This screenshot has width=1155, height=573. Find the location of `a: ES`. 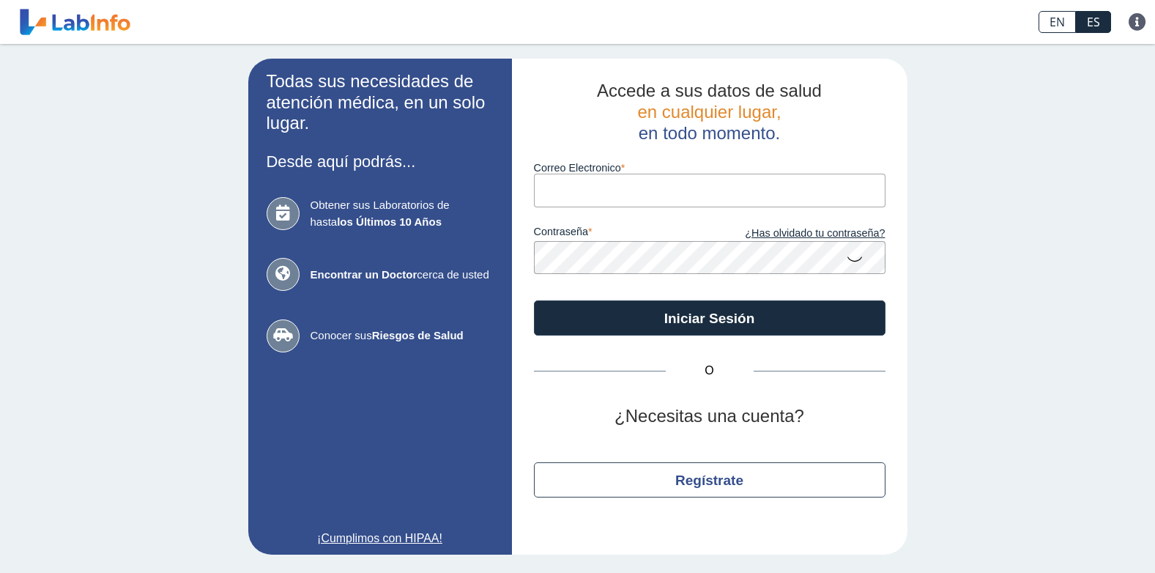

a: ES is located at coordinates (1093, 22).